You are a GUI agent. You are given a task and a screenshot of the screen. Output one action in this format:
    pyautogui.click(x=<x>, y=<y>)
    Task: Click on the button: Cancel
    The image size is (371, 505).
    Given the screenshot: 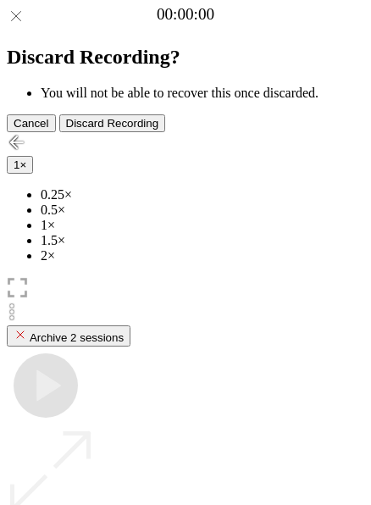 What is the action you would take?
    pyautogui.click(x=31, y=123)
    